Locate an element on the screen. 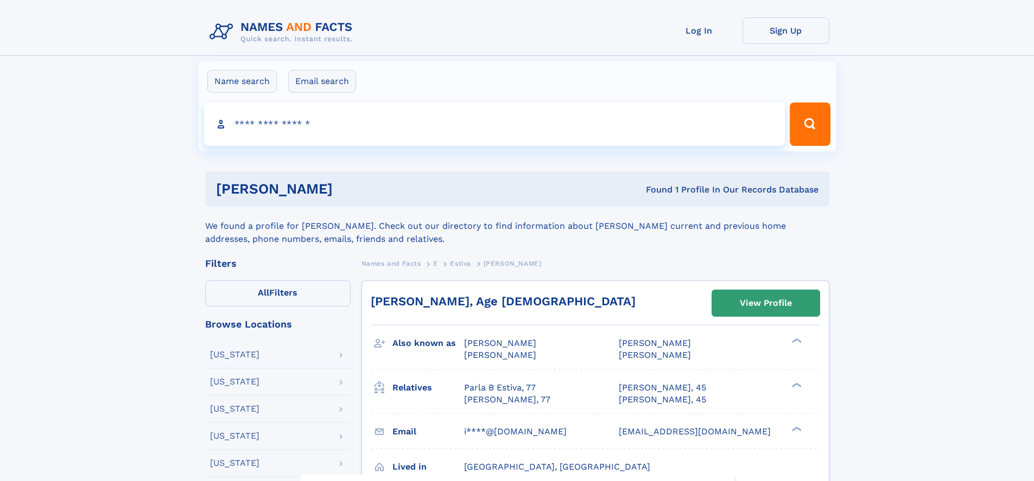 The width and height of the screenshot is (1034, 481). a: Log In is located at coordinates (699, 30).